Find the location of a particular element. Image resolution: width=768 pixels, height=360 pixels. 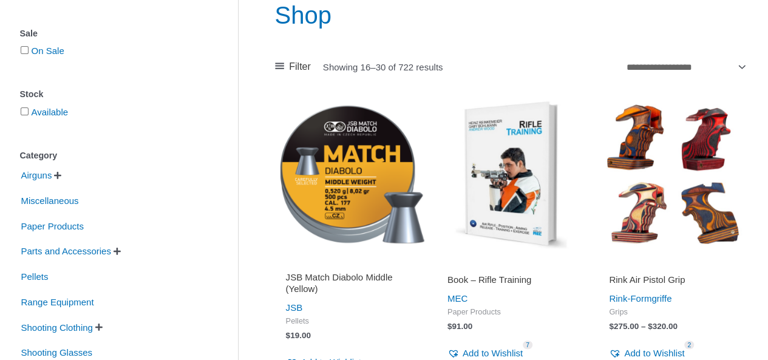

span: Miscellaneous is located at coordinates (50, 201).